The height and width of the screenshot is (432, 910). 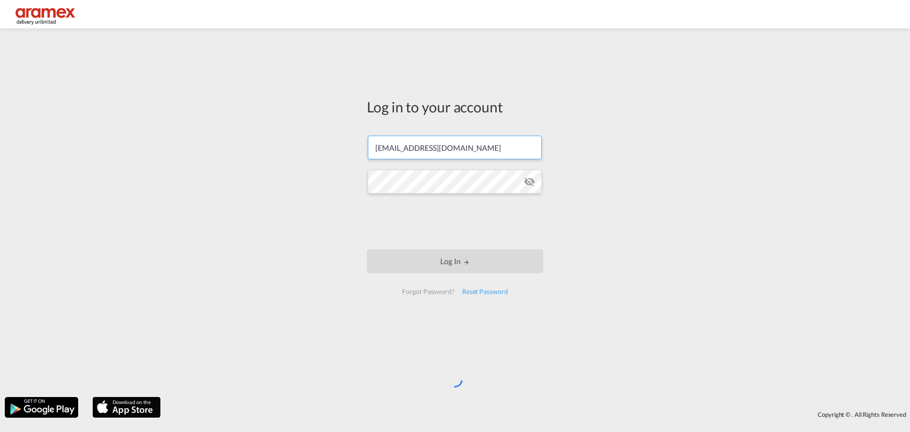 I want to click on div: Copyright © . All Rights Reserved, so click(x=538, y=414).